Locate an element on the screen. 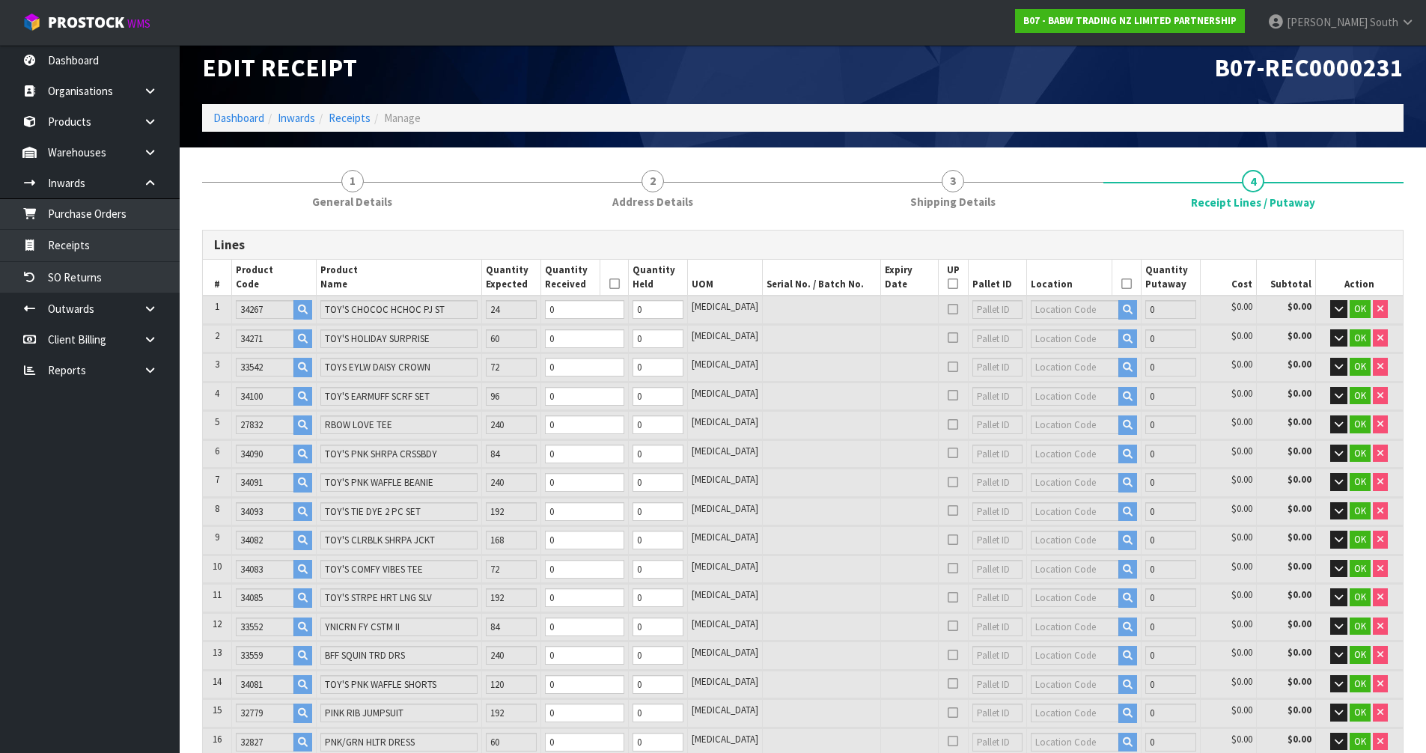 The image size is (1426, 753). th: UP is located at coordinates (953, 278).